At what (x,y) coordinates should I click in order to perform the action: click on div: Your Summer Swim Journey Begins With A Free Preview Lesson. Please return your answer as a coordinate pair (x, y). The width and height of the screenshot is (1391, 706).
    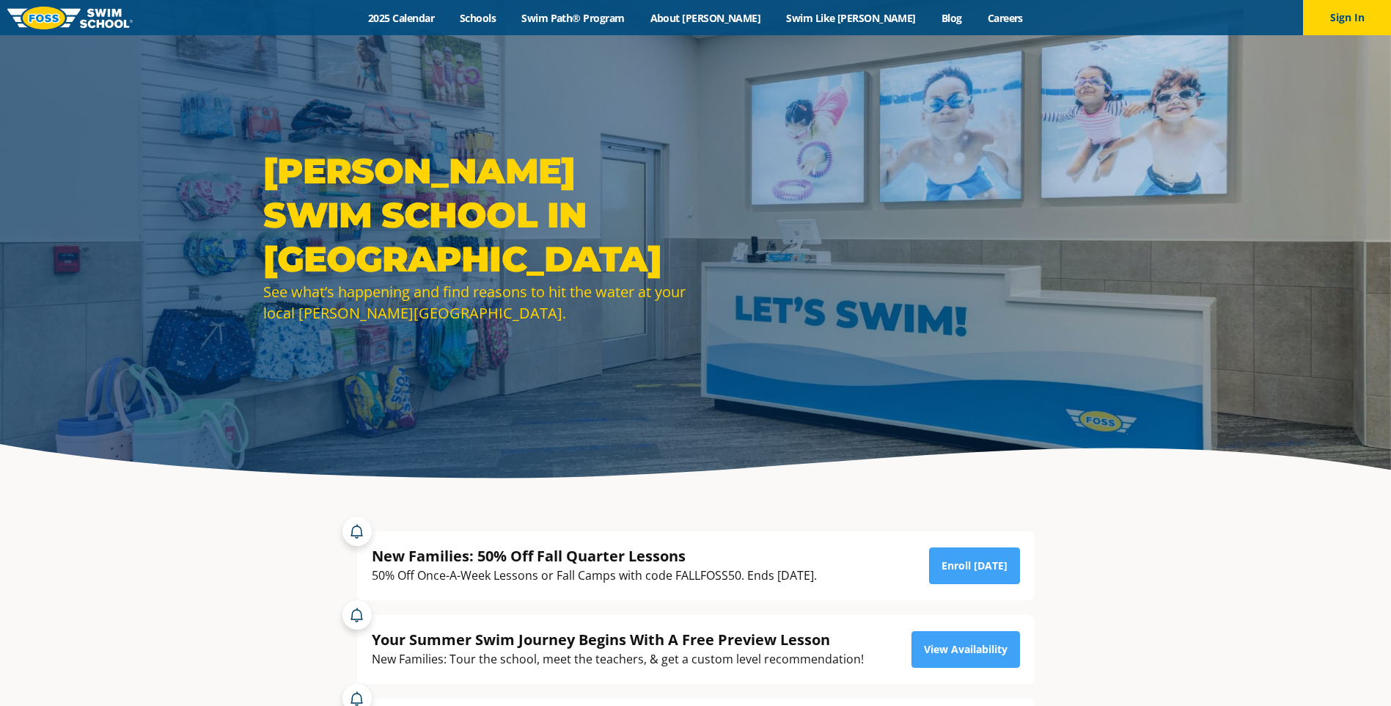
    Looking at the image, I should click on (618, 639).